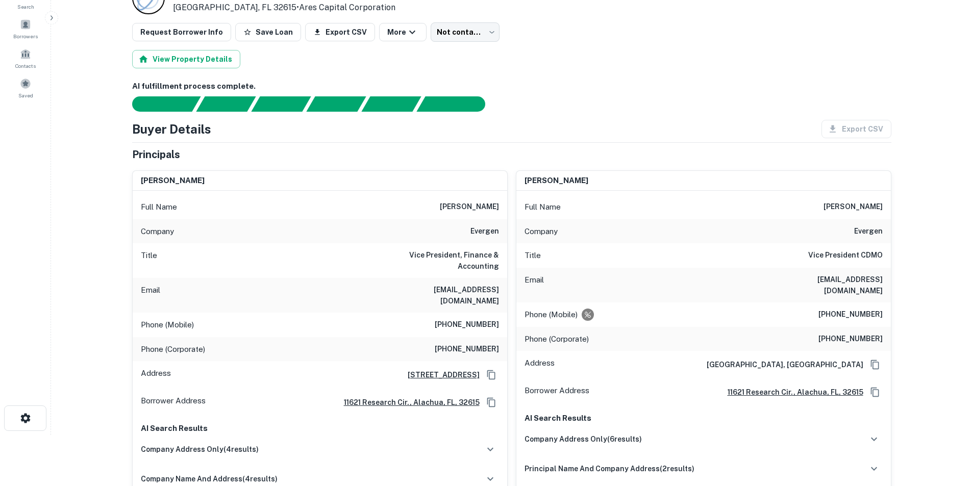  I want to click on span: Contacts, so click(26, 66).